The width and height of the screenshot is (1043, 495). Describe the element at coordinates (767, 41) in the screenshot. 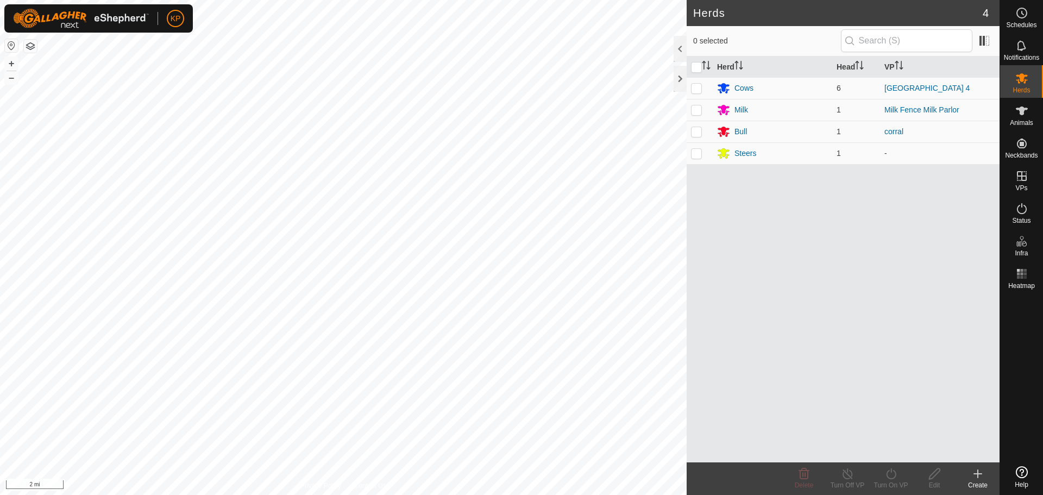

I see `span: 0 selected` at that location.